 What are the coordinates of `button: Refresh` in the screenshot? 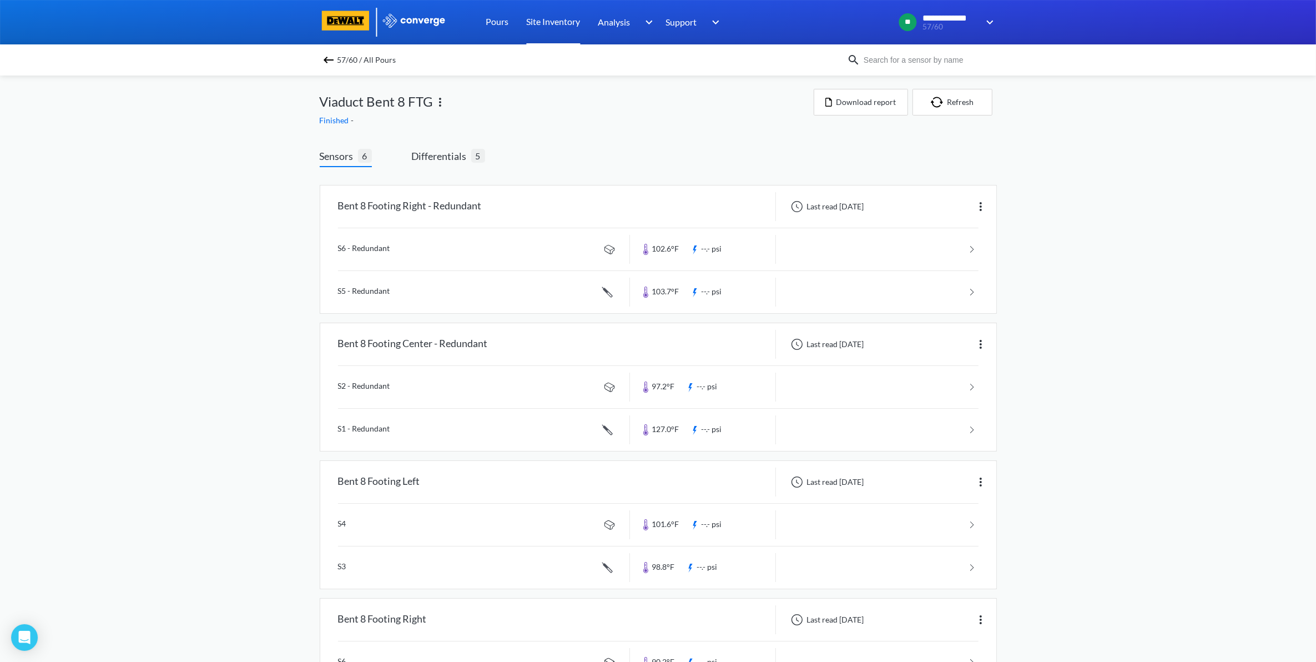 It's located at (953, 102).